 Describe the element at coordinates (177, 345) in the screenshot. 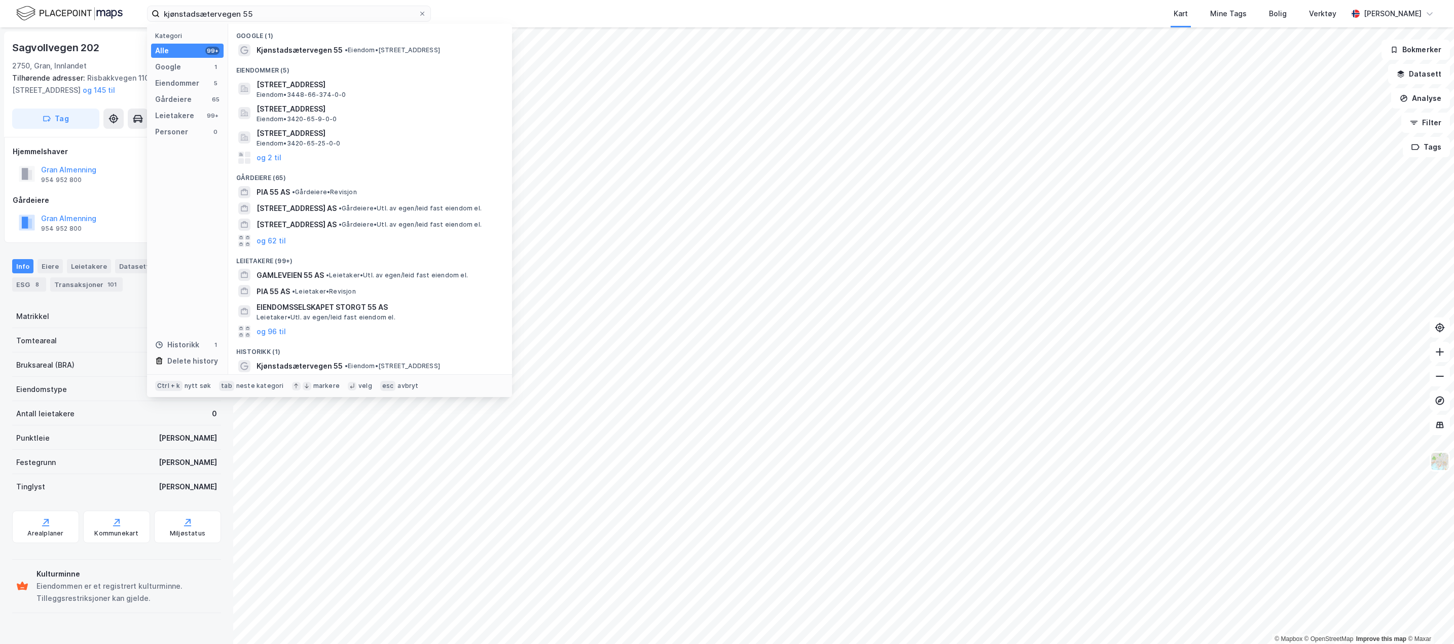

I see `div: Historikk` at that location.